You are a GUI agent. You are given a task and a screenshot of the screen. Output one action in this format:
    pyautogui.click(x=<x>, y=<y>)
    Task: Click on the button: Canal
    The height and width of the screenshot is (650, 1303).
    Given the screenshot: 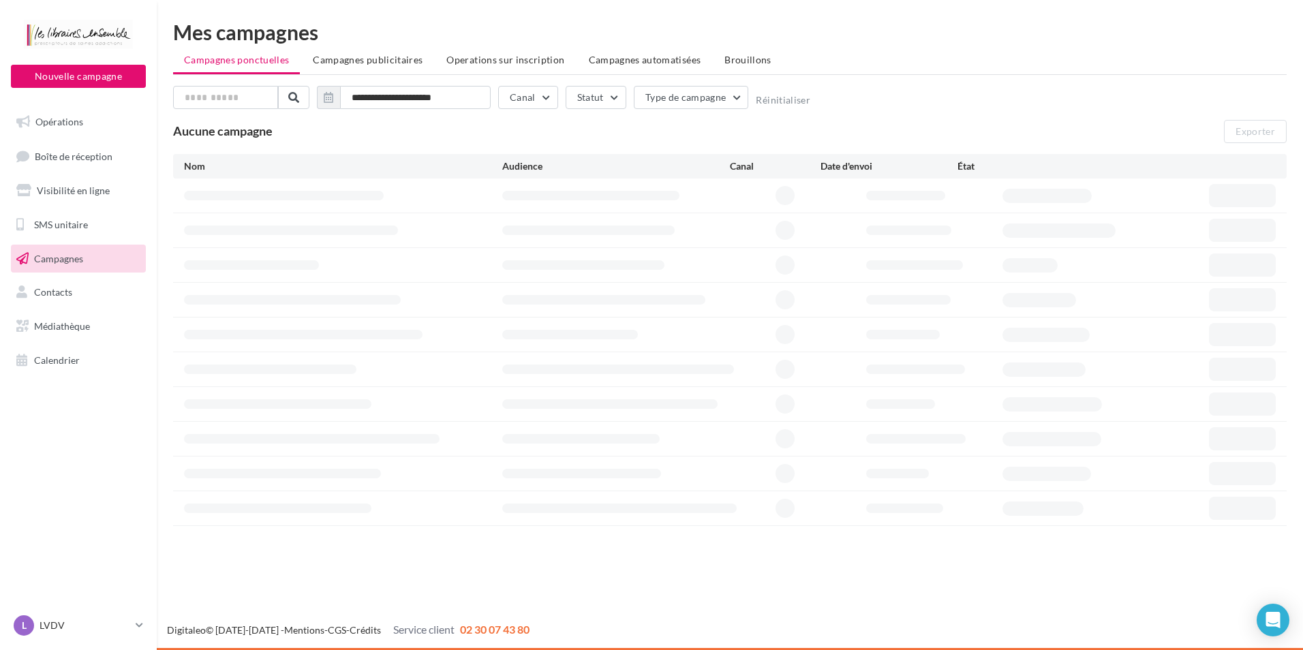 What is the action you would take?
    pyautogui.click(x=528, y=97)
    